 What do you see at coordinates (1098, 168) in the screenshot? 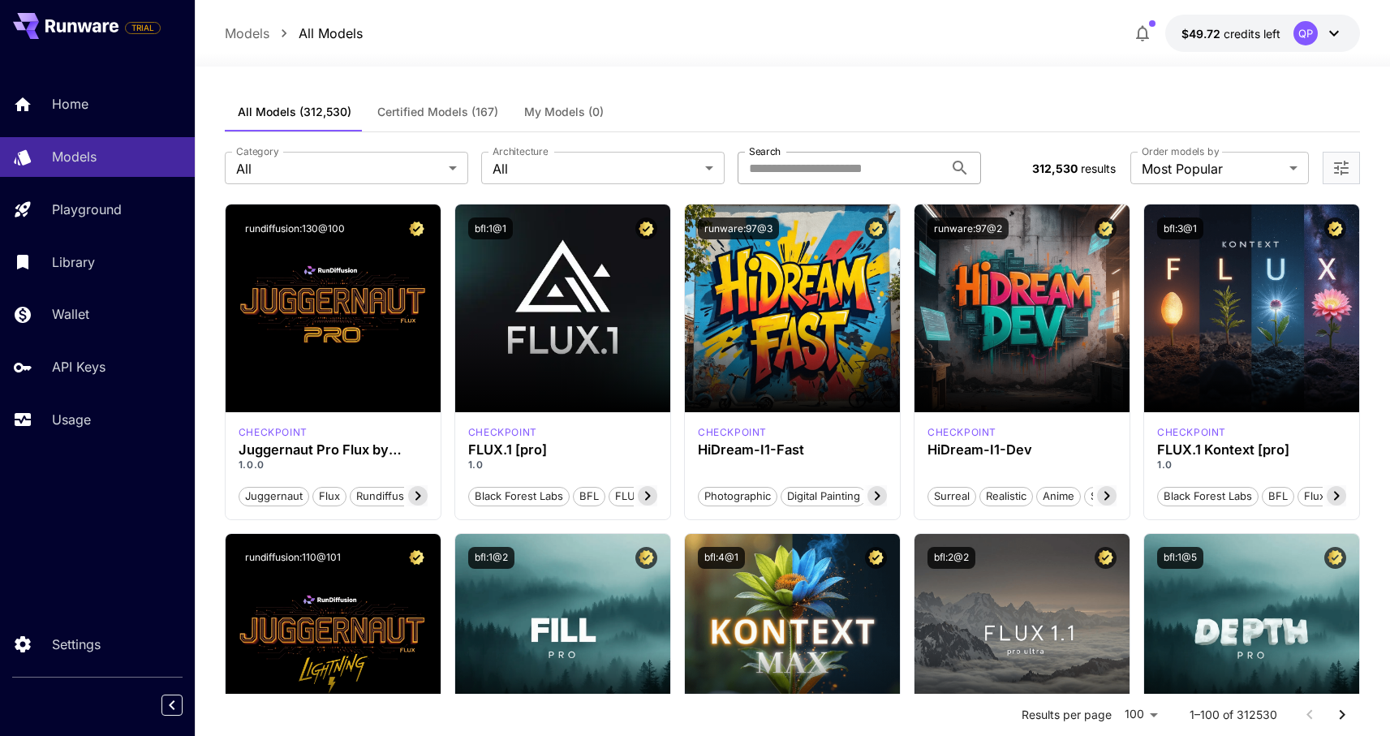
I see `span: results` at bounding box center [1098, 168].